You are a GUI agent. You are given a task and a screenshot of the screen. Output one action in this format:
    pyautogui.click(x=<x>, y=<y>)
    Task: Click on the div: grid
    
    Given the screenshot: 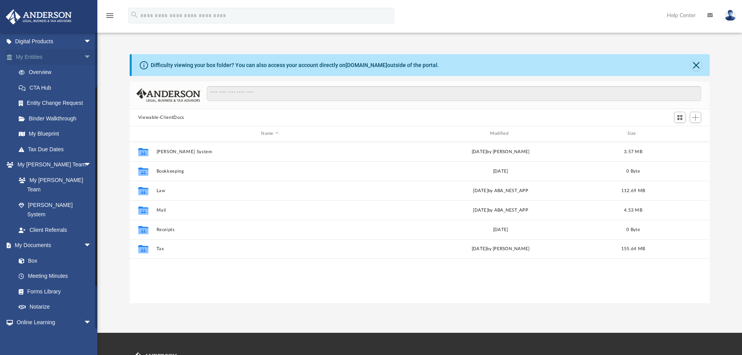 What is the action you would take?
    pyautogui.click(x=420, y=222)
    